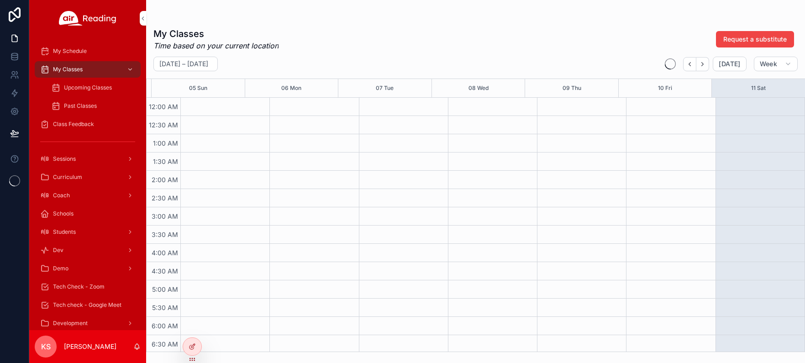  I want to click on button: Back, so click(690, 64).